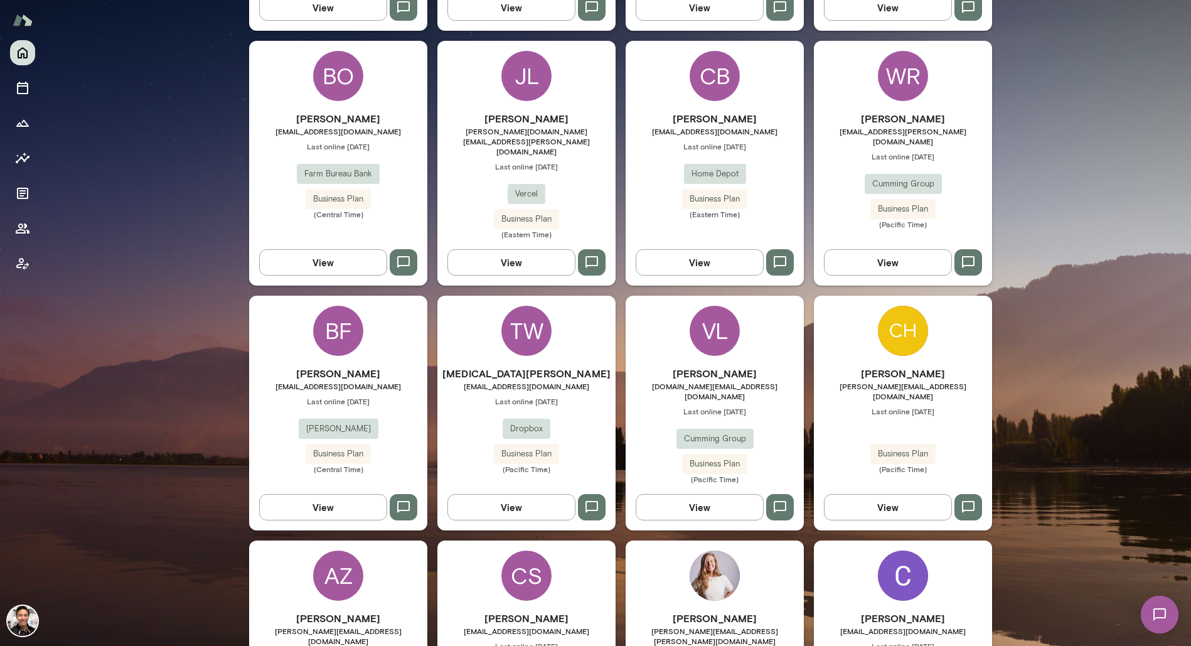 This screenshot has height=646, width=1191. Describe the element at coordinates (23, 123) in the screenshot. I see `button: Growth Plan` at that location.